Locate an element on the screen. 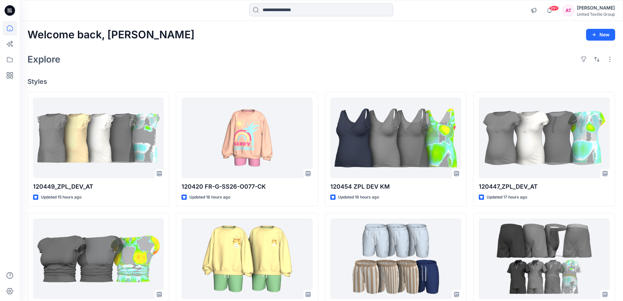  p: 120447_ZPL_DEV_AT is located at coordinates (544, 186).